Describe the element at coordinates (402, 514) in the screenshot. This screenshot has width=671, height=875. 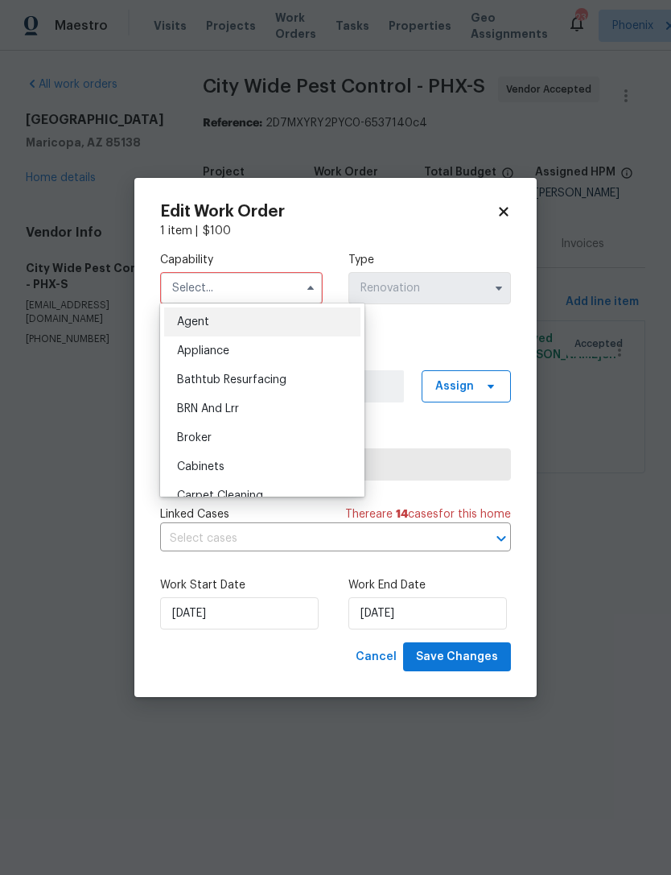
I see `span: 14` at that location.